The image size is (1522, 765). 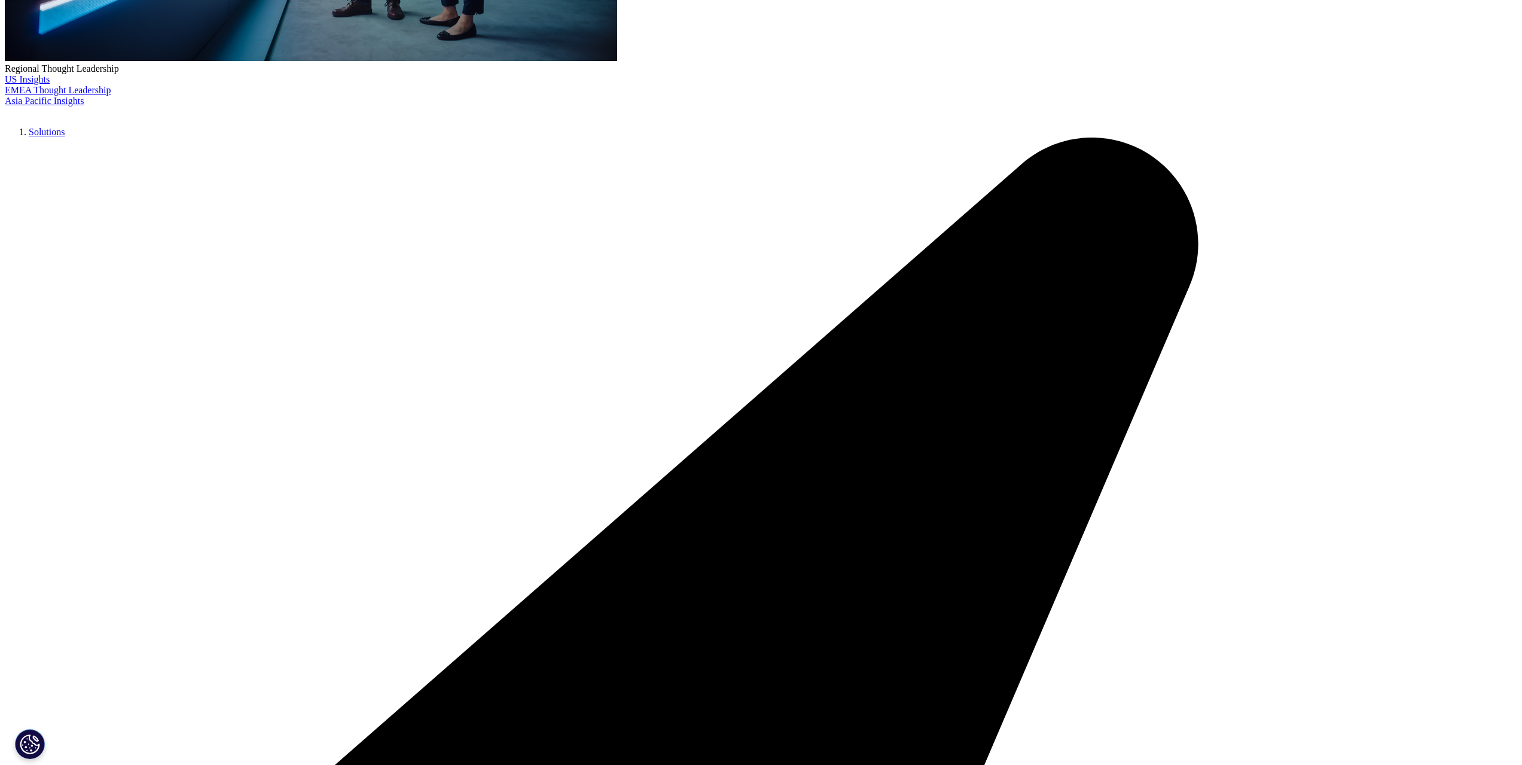 I want to click on span: US Insights, so click(x=27, y=79).